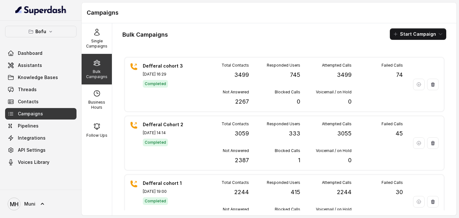  I want to click on span: Campaigns, so click(30, 114).